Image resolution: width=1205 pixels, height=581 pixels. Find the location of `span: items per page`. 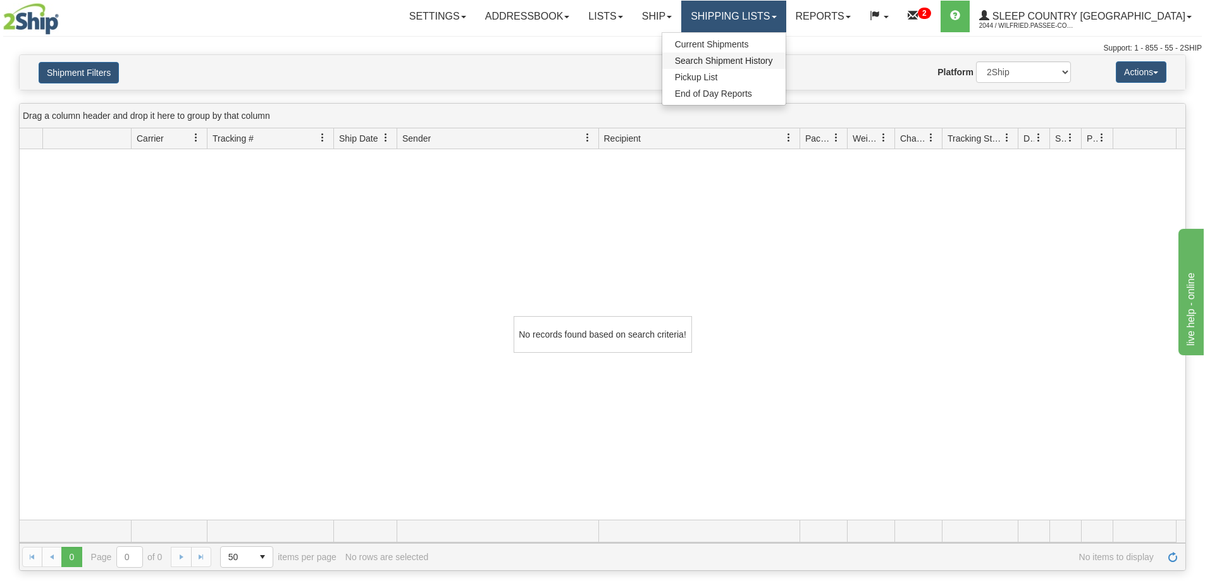

span: items per page is located at coordinates (278, 557).